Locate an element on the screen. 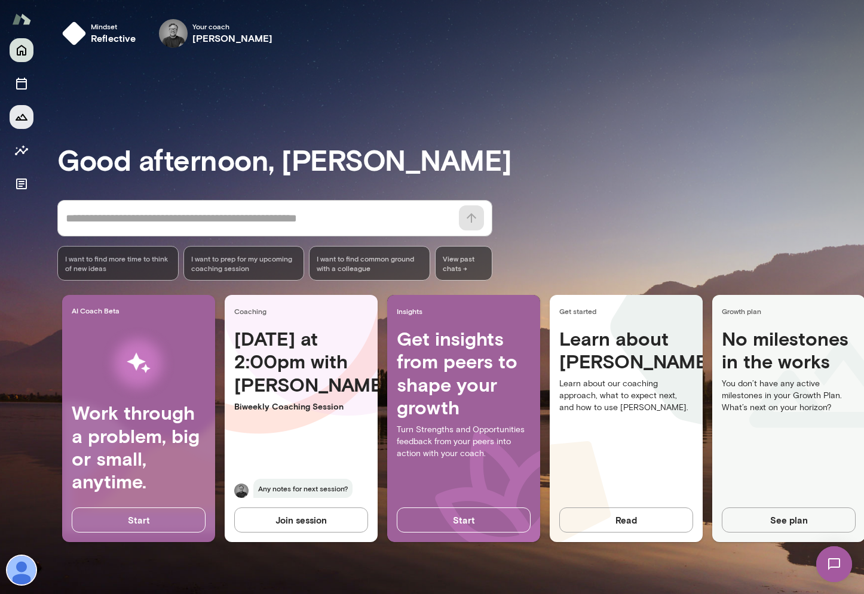  button: Home is located at coordinates (22, 50).